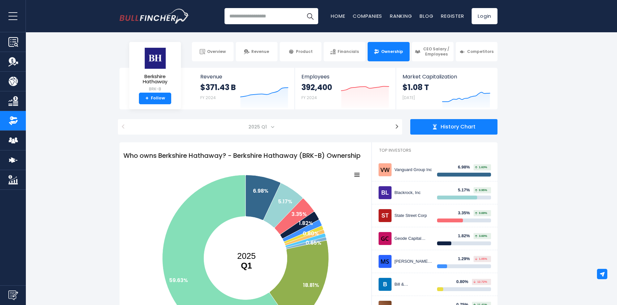  Describe the element at coordinates (155, 79) in the screenshot. I see `span: Berkshire Hathaway` at that location.